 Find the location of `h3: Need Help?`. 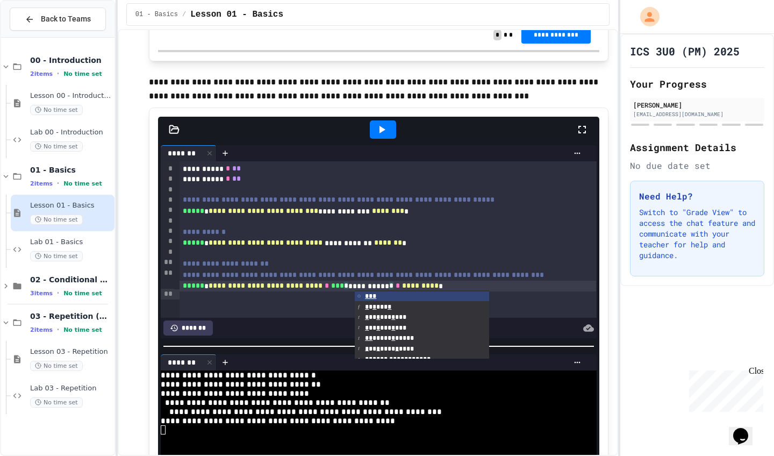

h3: Need Help? is located at coordinates (697, 196).